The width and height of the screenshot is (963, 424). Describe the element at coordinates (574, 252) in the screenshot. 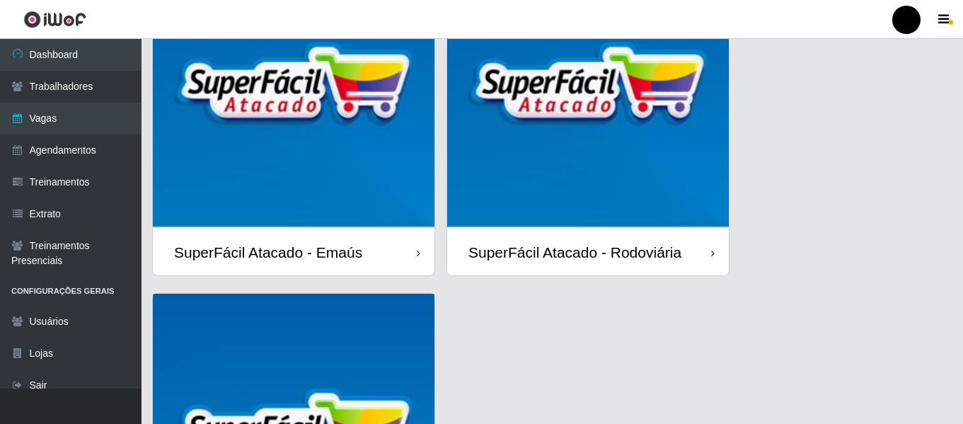

I see `div: SuperFácil Atacado - Rodoviária` at that location.